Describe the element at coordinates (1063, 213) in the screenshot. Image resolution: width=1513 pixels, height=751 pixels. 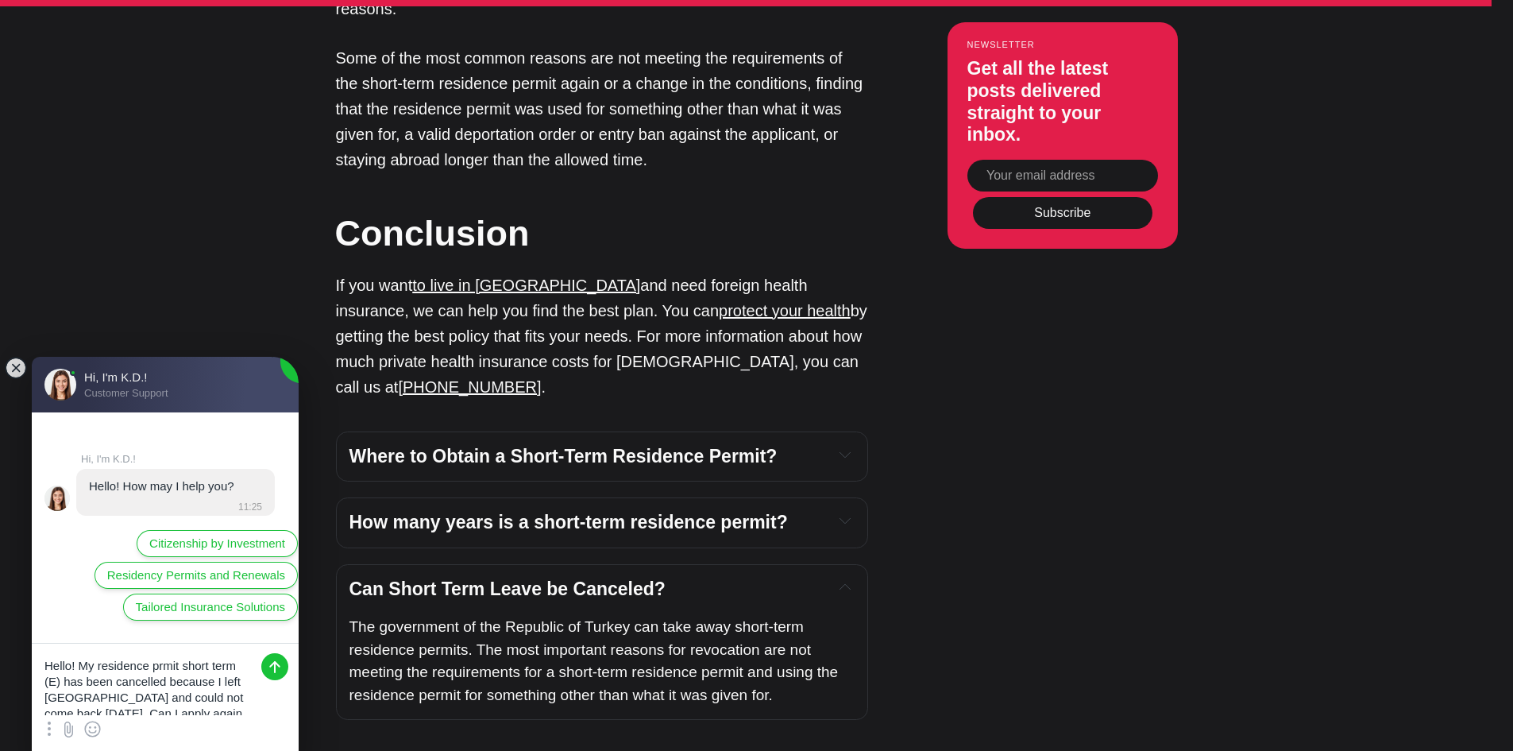
I see `button: Subscribe` at that location.